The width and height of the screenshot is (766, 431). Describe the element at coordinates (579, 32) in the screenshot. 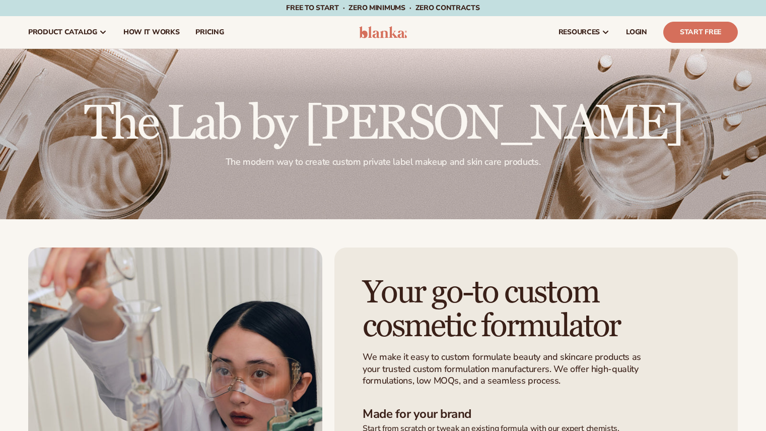

I see `span: resources` at that location.